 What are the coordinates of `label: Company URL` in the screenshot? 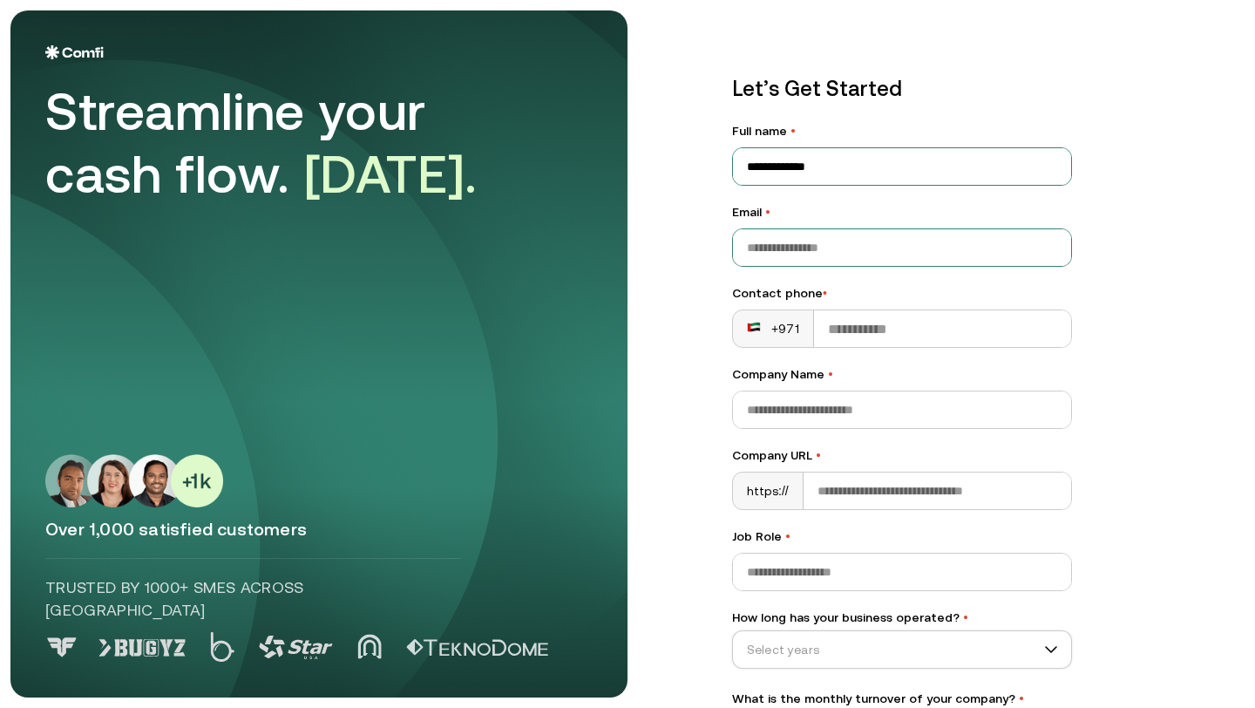 It's located at (902, 455).